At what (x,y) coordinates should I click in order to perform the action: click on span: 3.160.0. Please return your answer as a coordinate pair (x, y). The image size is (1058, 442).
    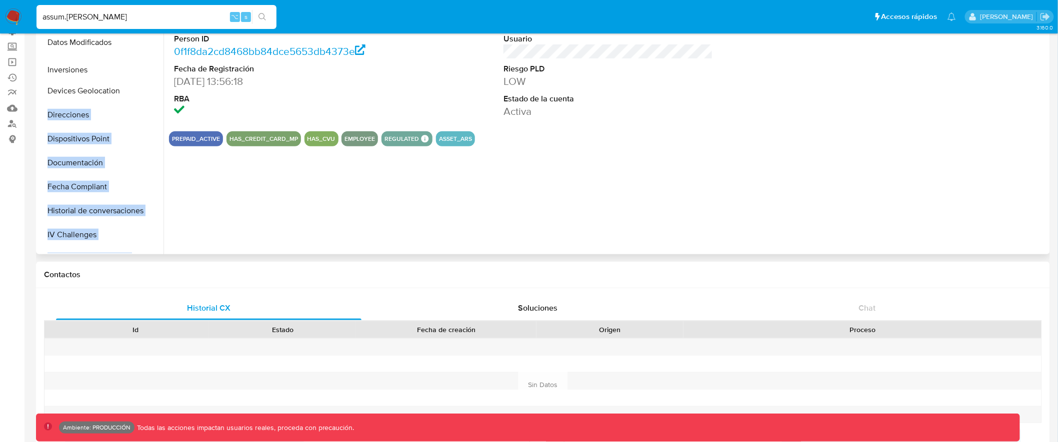
    Looking at the image, I should click on (1044, 27).